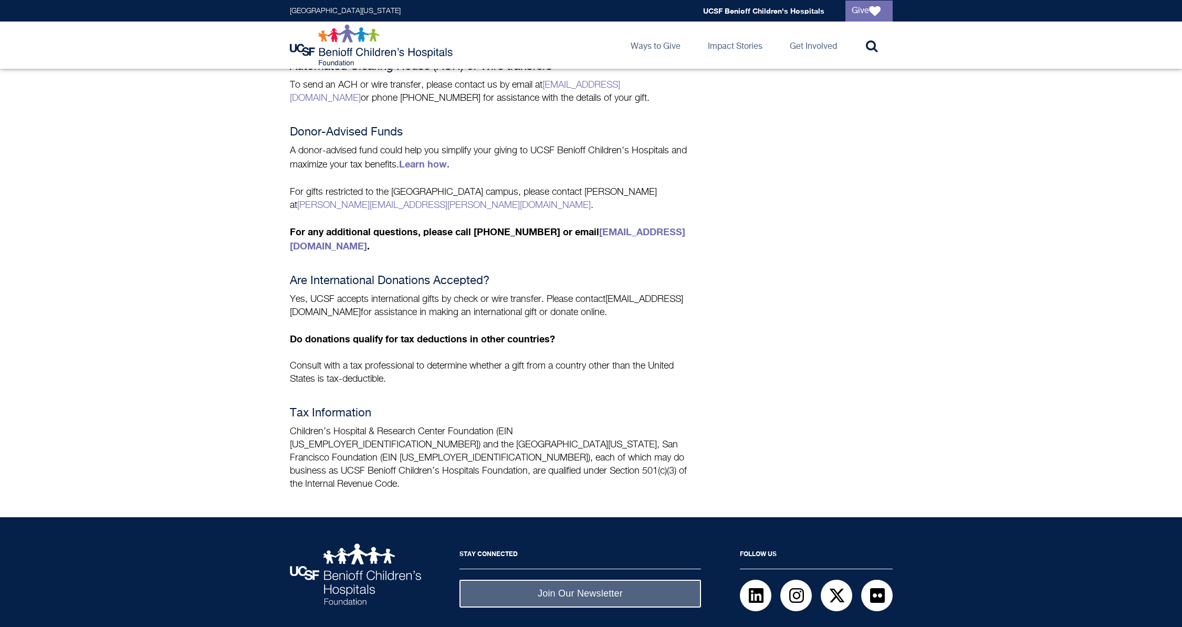  Describe the element at coordinates (424, 164) in the screenshot. I see `a: Learn how.` at that location.